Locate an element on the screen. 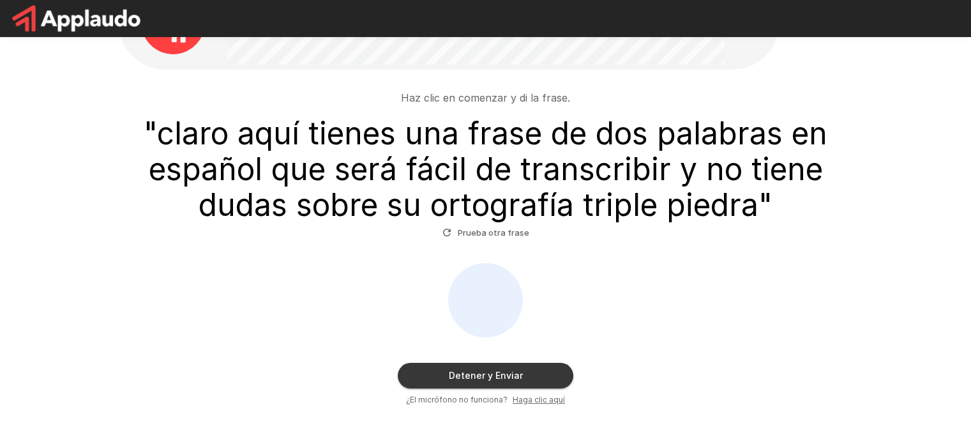  p: Haz clic en comenzar y di la frase. is located at coordinates (485, 98).